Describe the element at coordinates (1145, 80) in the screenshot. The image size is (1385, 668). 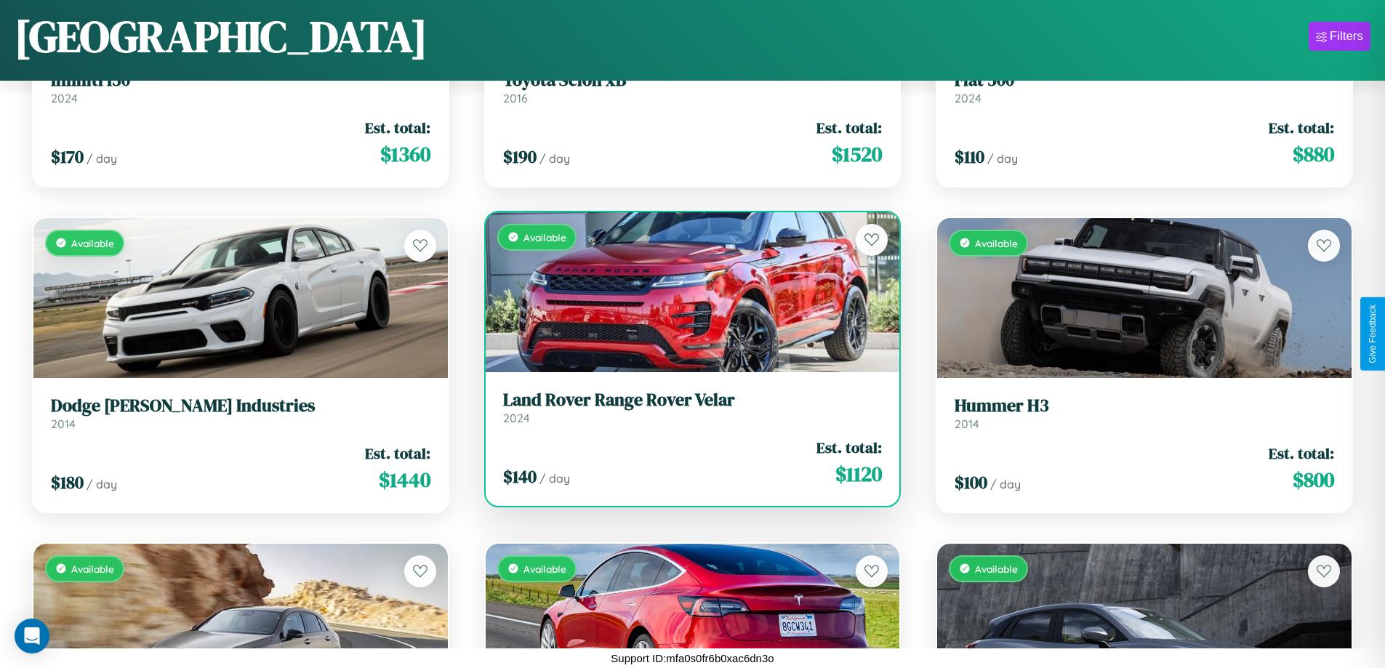
I see `h3: Fiat 500` at that location.